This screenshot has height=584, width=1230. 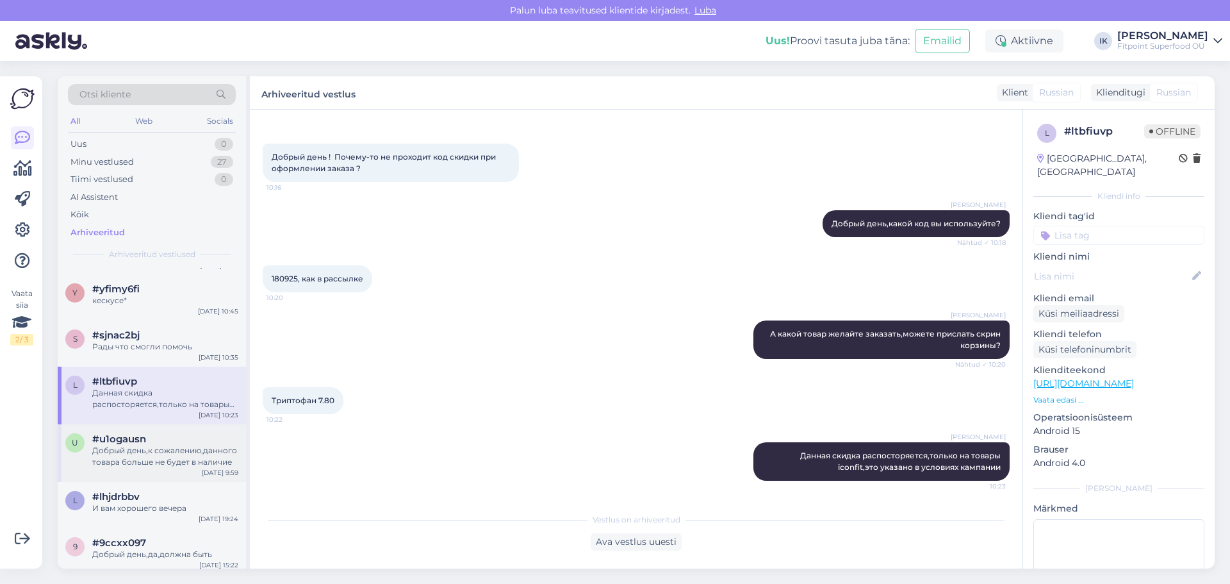 I want to click on input: Lisa tag, so click(x=1119, y=235).